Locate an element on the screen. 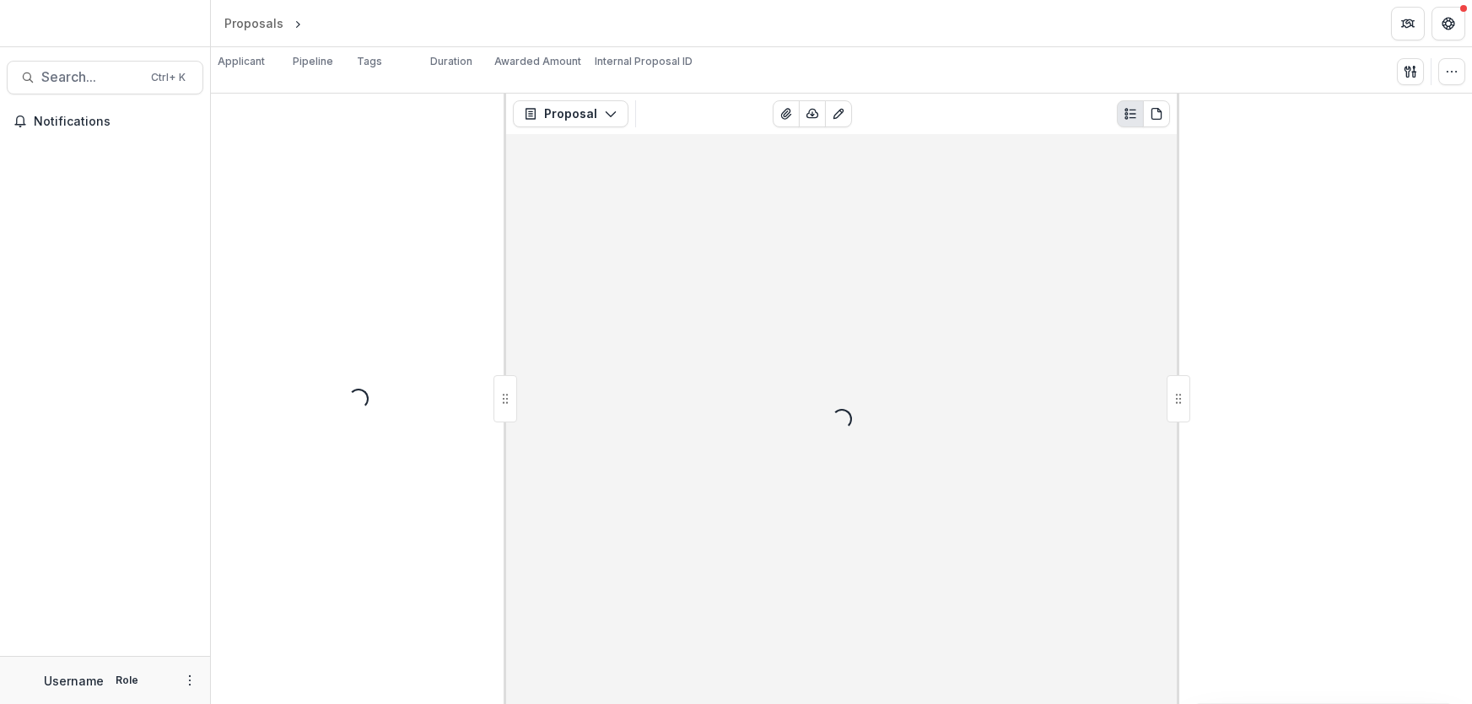  button: Partners is located at coordinates (1408, 24).